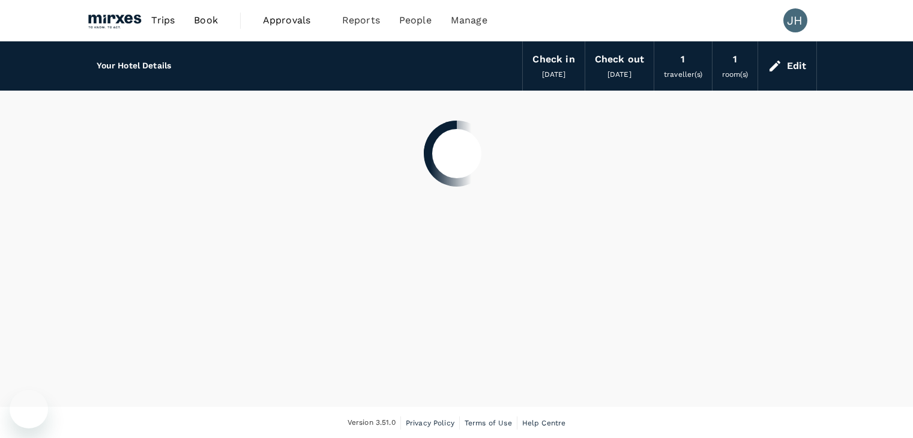  I want to click on span: People, so click(415, 20).